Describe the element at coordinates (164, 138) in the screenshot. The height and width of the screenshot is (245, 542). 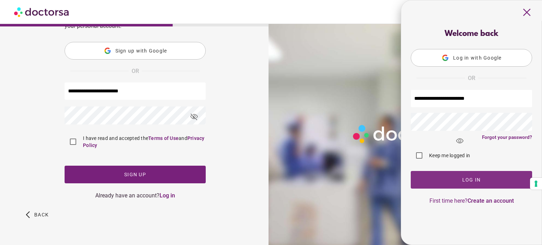
I see `a: Terms of Use` at that location.